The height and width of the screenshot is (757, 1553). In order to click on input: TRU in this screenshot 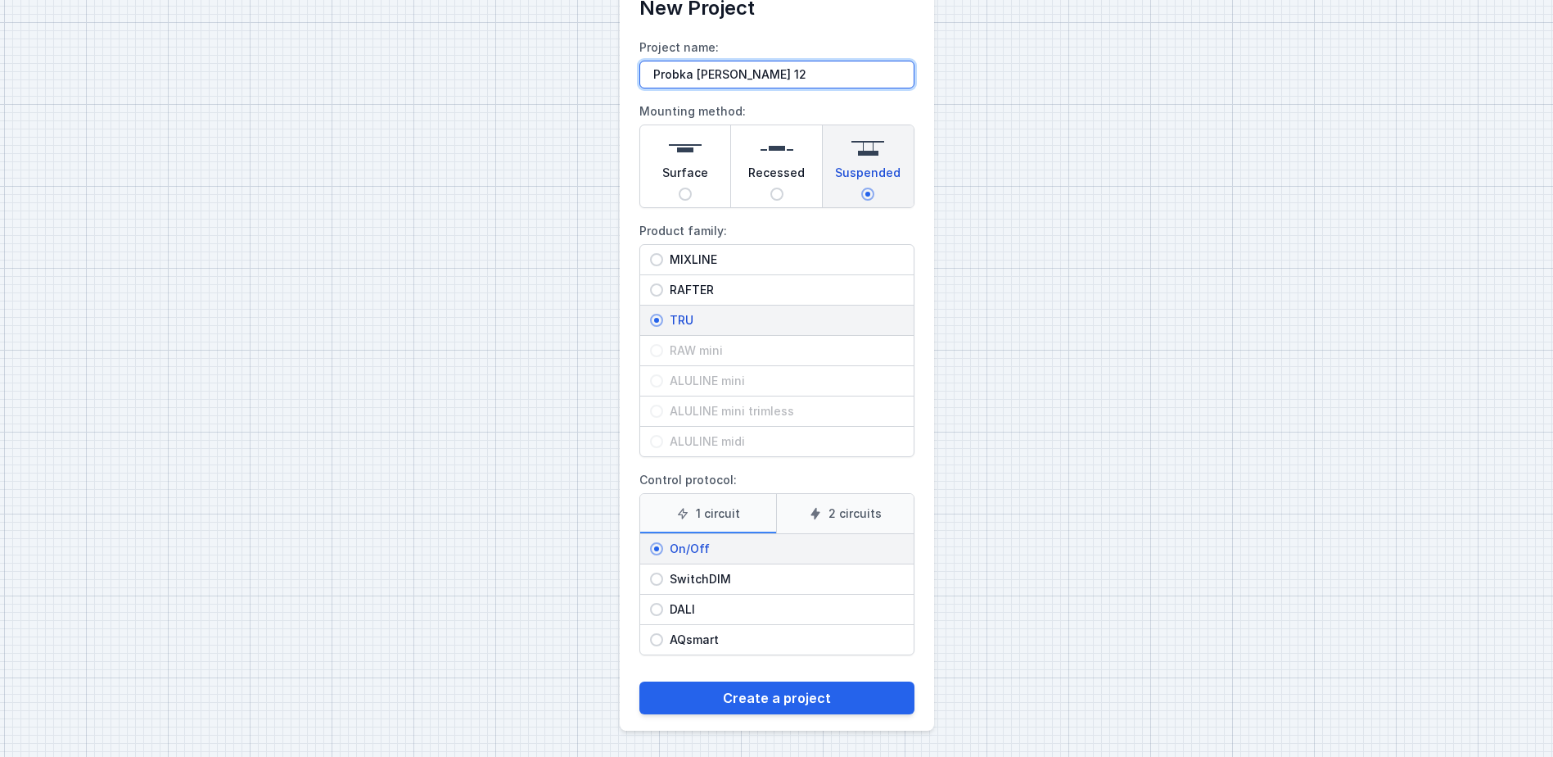, I will do `click(657, 320)`.